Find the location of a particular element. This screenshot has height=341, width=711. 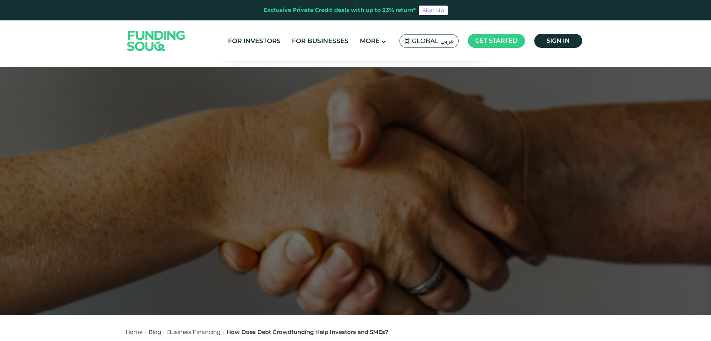

span: Get started is located at coordinates (496, 40).